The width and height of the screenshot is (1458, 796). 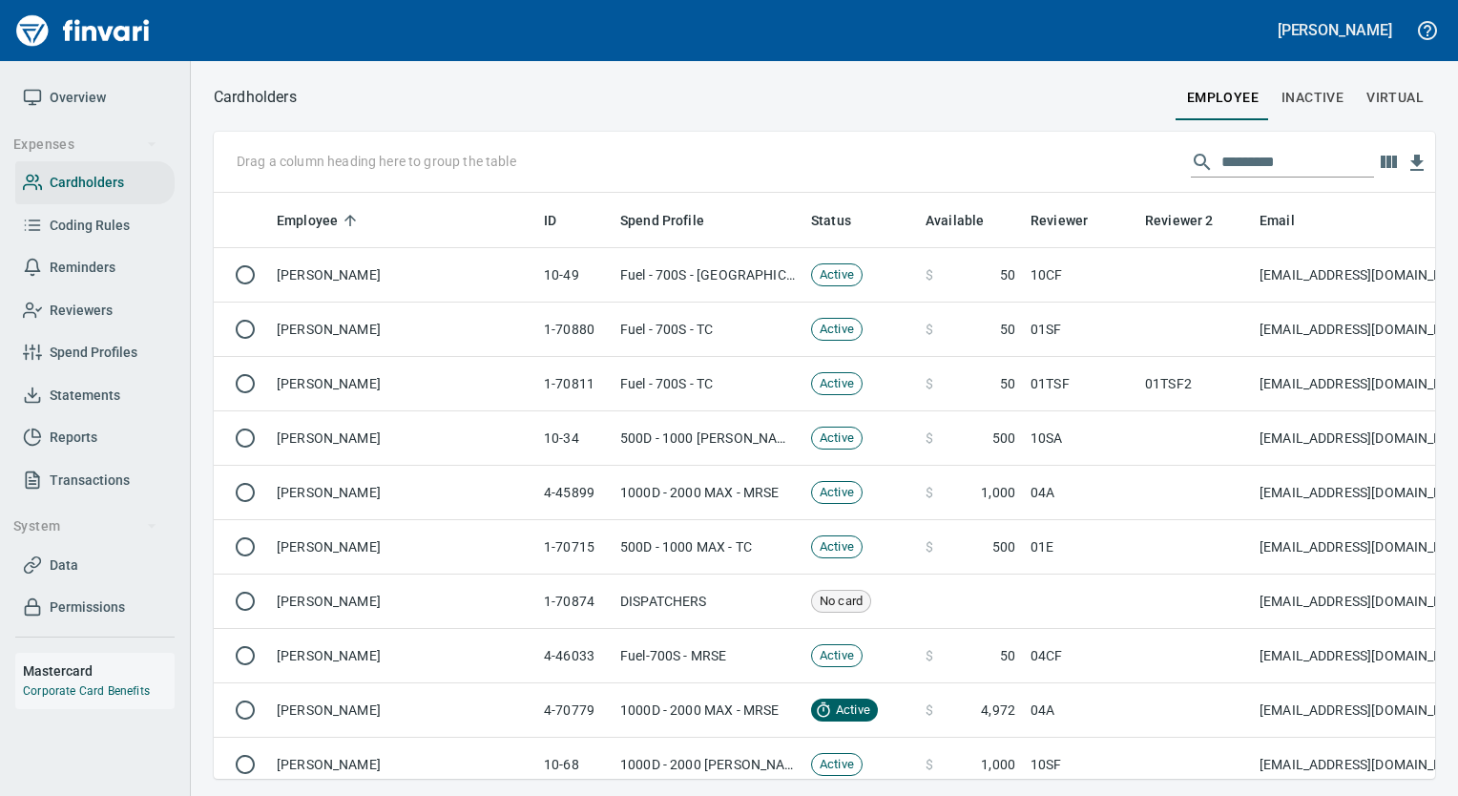 I want to click on span: Email, so click(x=1277, y=220).